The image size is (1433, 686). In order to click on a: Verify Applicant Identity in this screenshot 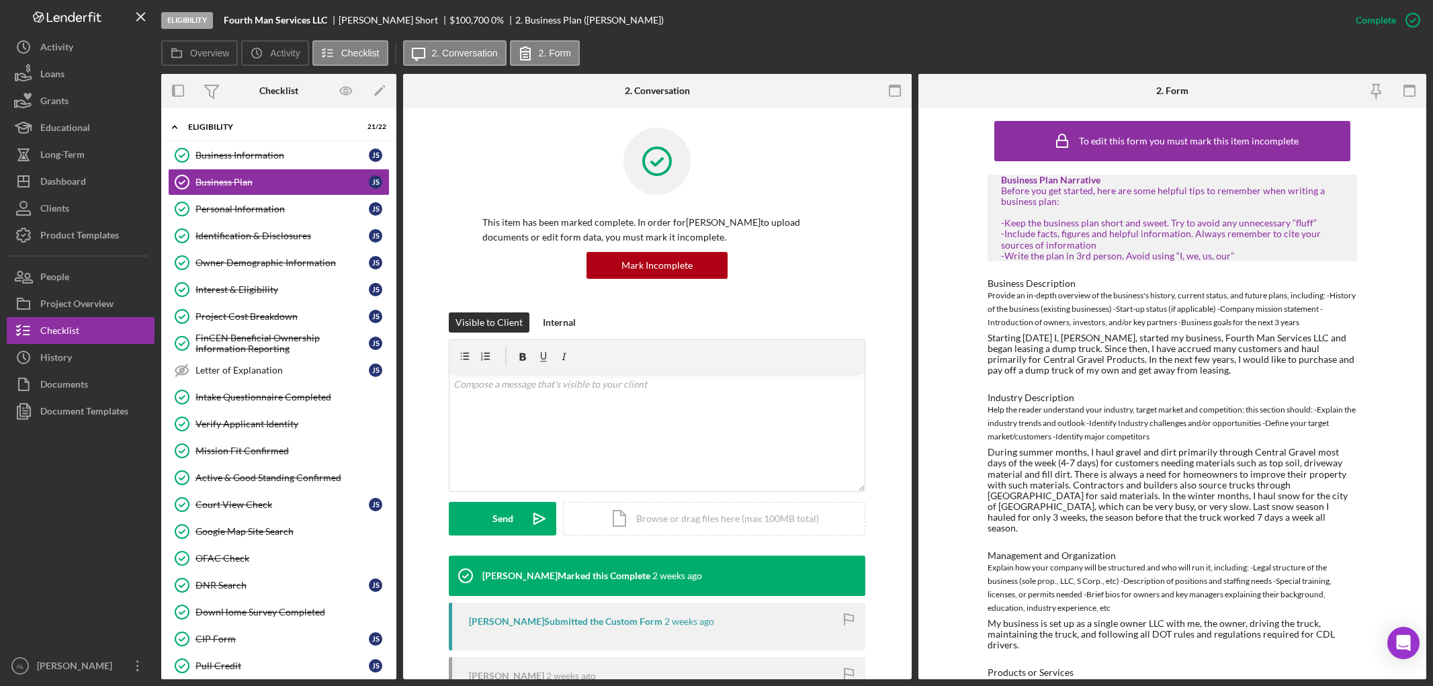, I will do `click(279, 424)`.